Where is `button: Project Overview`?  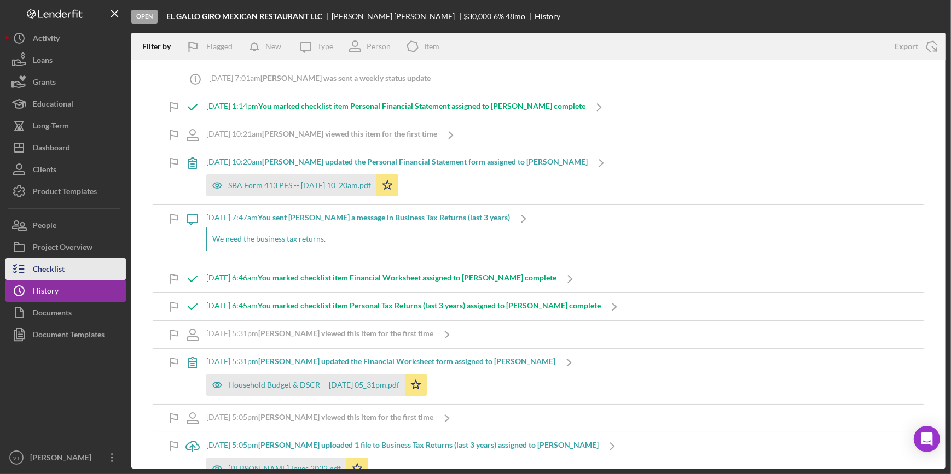 button: Project Overview is located at coordinates (66, 247).